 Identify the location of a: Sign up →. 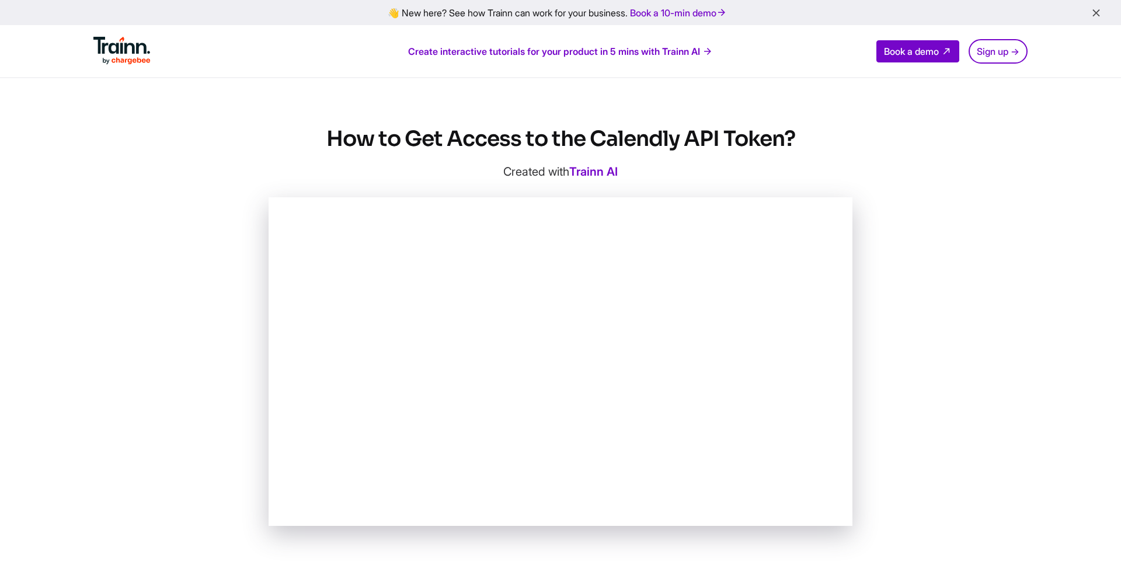
(997, 51).